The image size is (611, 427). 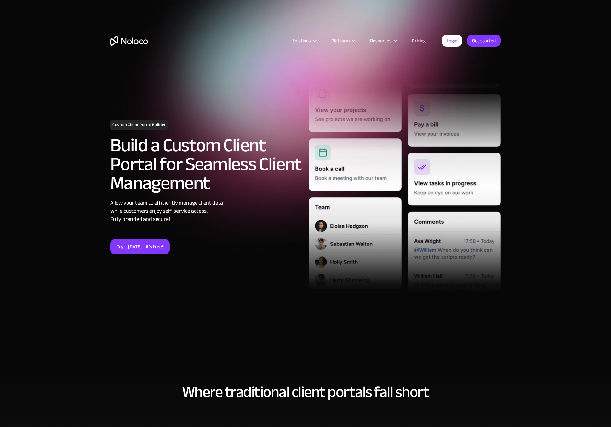 What do you see at coordinates (206, 164) in the screenshot?
I see `h2: Build a Custom Client Portal for Seamless Client Management` at bounding box center [206, 164].